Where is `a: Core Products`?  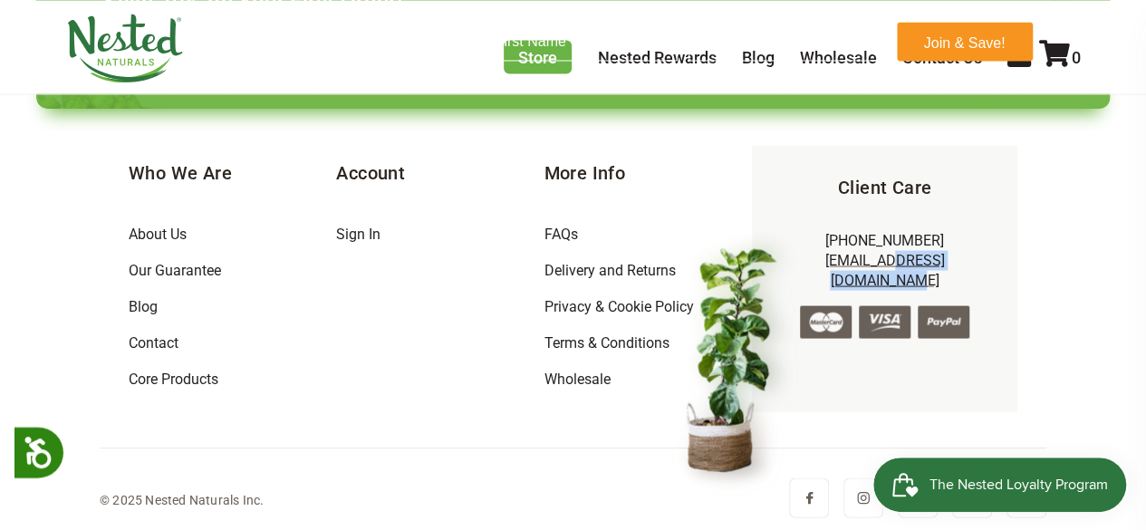
a: Core Products is located at coordinates (173, 378).